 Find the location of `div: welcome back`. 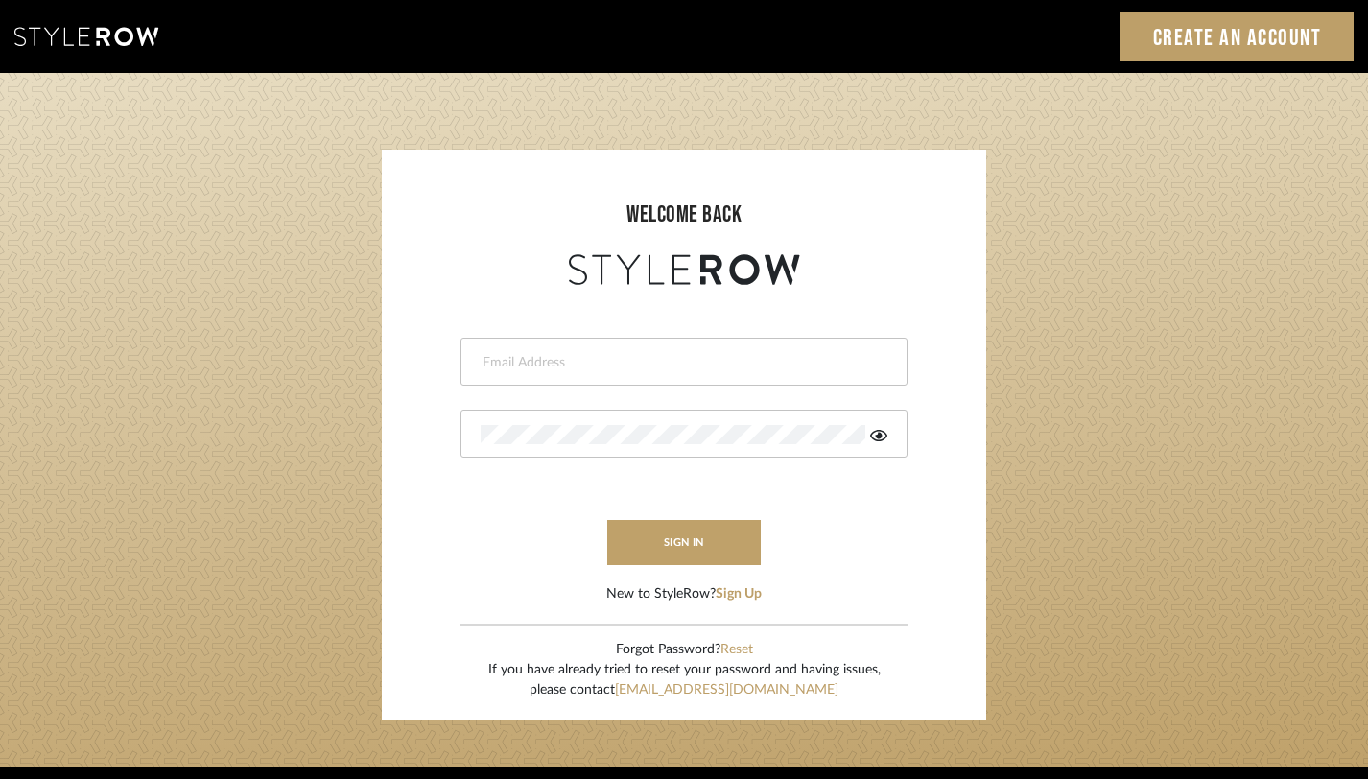

div: welcome back is located at coordinates (684, 215).